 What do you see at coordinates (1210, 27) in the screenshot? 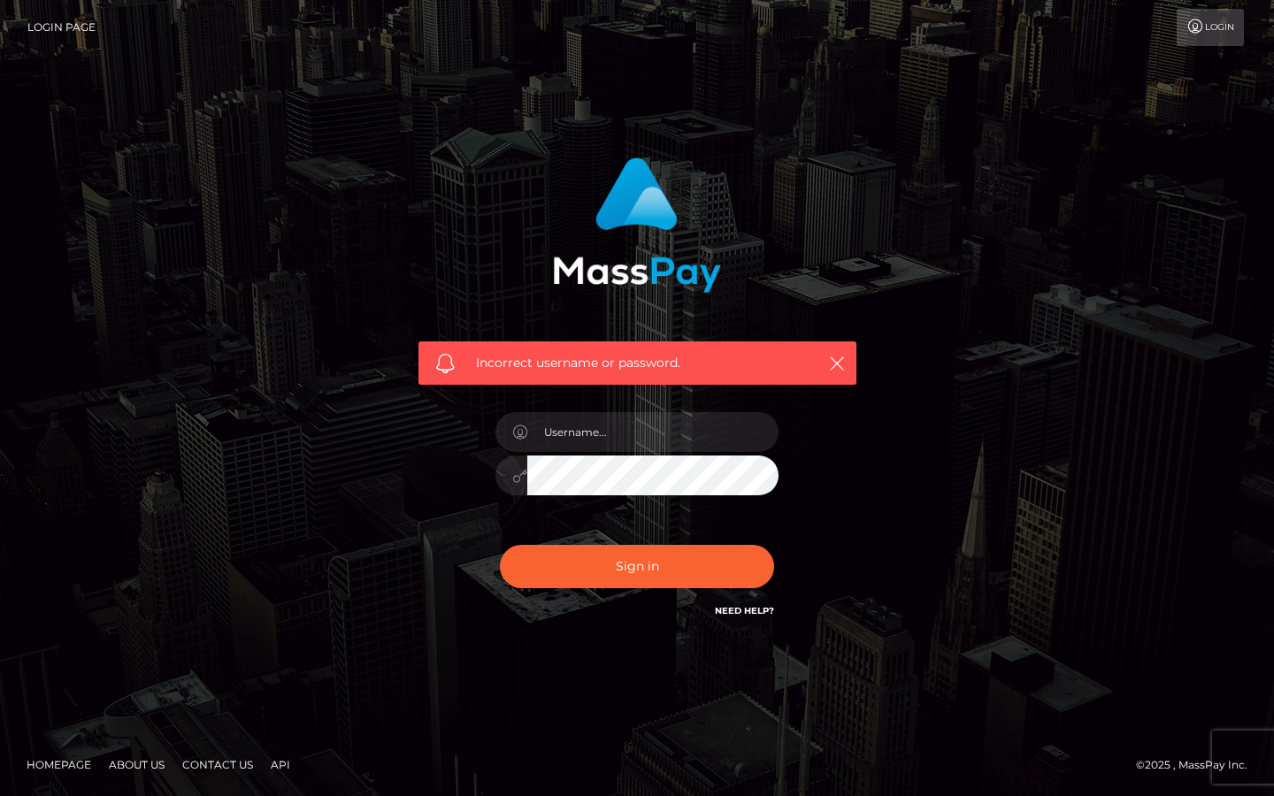
I see `a: Login` at bounding box center [1210, 27].